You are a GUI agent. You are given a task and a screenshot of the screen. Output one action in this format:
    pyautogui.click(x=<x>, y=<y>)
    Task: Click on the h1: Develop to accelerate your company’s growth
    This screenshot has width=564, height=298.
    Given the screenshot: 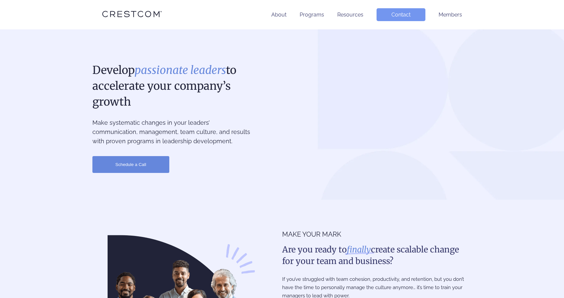 What is the action you would take?
    pyautogui.click(x=173, y=86)
    